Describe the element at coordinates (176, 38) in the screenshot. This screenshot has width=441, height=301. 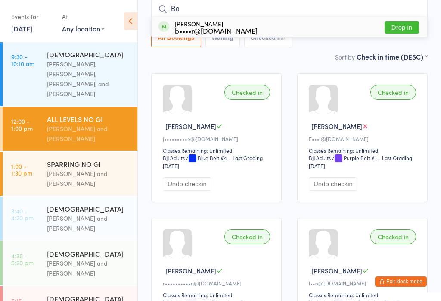
I see `button: All Bookings` at that location.